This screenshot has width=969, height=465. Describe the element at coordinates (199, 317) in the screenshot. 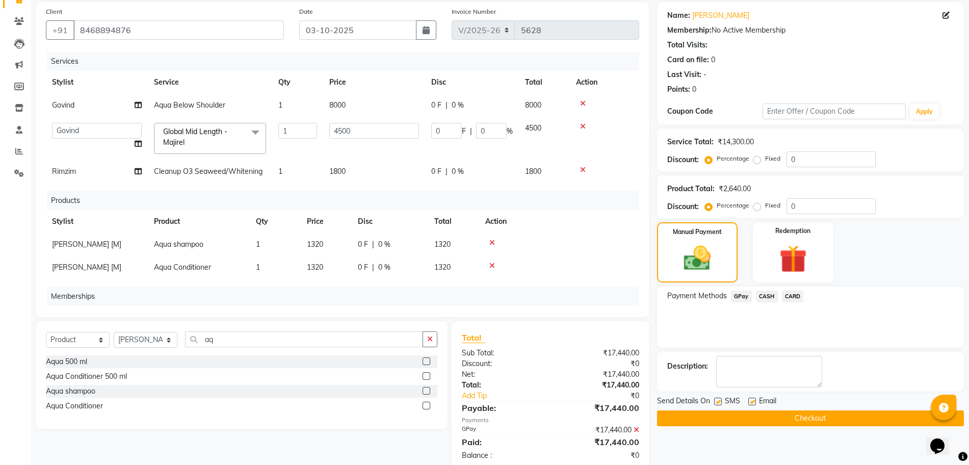

I see `th: Membership` at that location.